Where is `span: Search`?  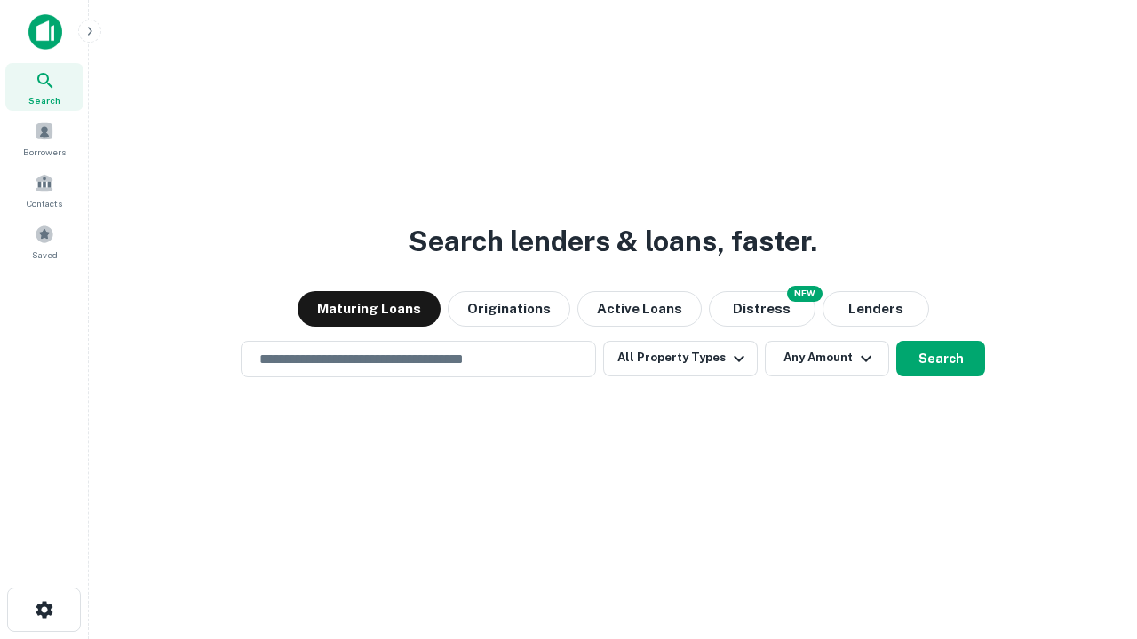 span: Search is located at coordinates (44, 100).